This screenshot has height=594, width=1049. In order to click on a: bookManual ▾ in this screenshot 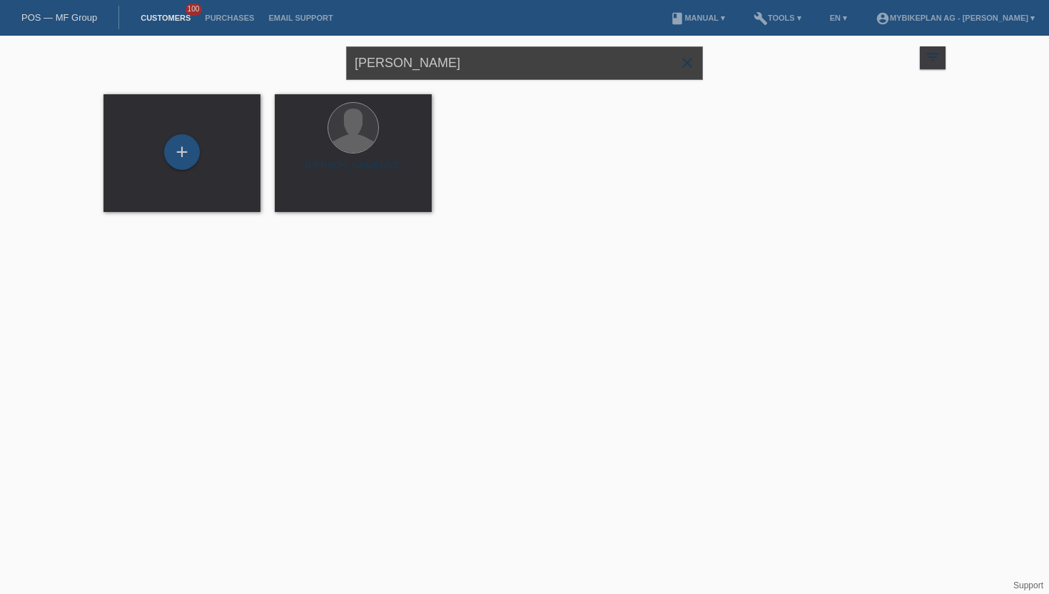, I will do `click(697, 18)`.